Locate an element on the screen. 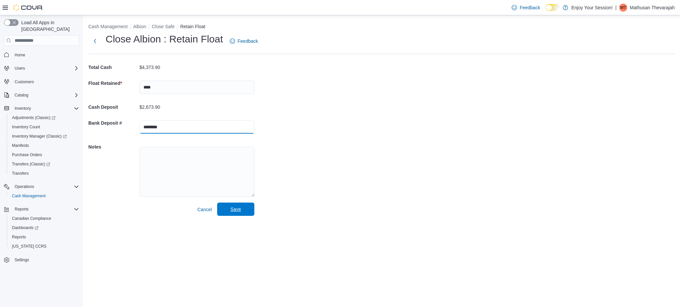  a: Reports is located at coordinates (19, 237).